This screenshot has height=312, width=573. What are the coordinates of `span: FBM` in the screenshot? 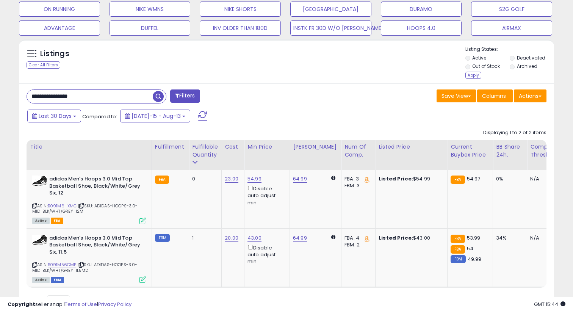 It's located at (58, 280).